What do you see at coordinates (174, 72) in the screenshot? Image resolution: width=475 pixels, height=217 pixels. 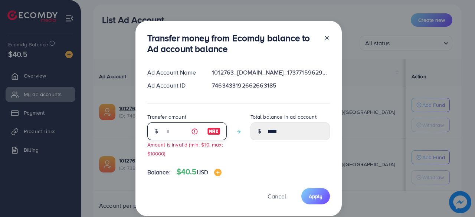 I see `div: Ad Account Name` at bounding box center [174, 72].